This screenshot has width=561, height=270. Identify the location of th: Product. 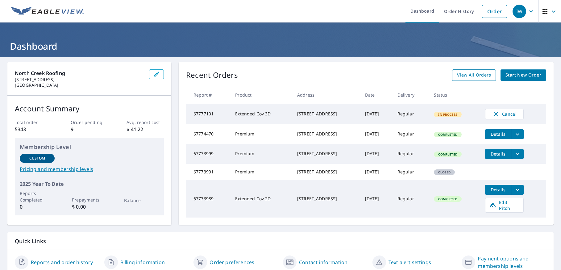
(261, 95).